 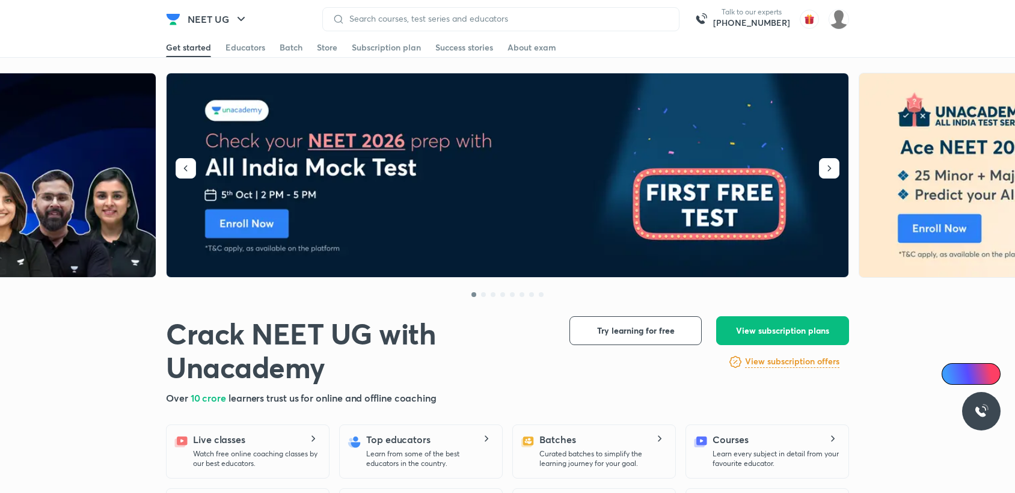 I want to click on span: learners trust us for online and offline coaching, so click(x=333, y=398).